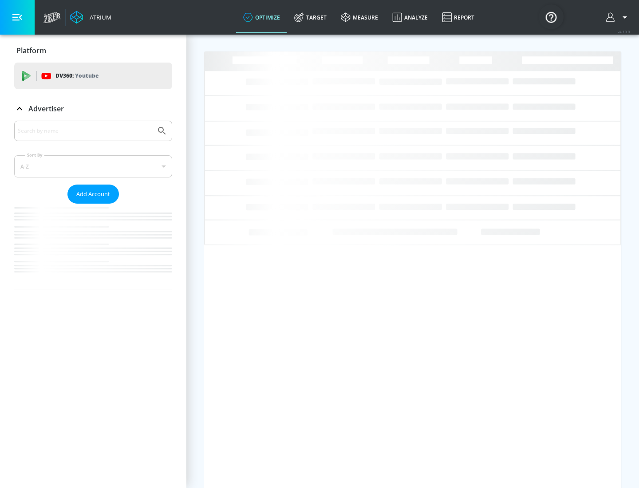 The height and width of the screenshot is (488, 639). I want to click on span: v 4.19.0, so click(624, 32).